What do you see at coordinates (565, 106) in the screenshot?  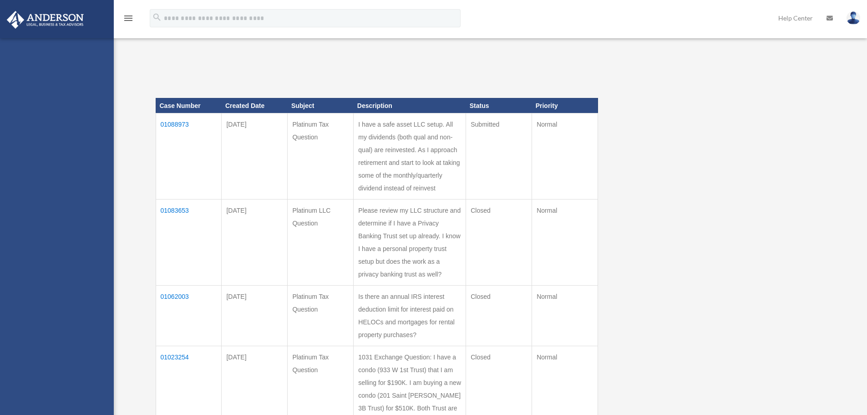 I see `th: Priority` at bounding box center [565, 106].